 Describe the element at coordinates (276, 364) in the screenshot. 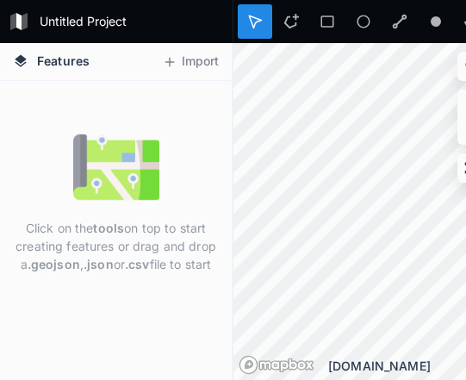

I see `a: Mapbox logo` at that location.